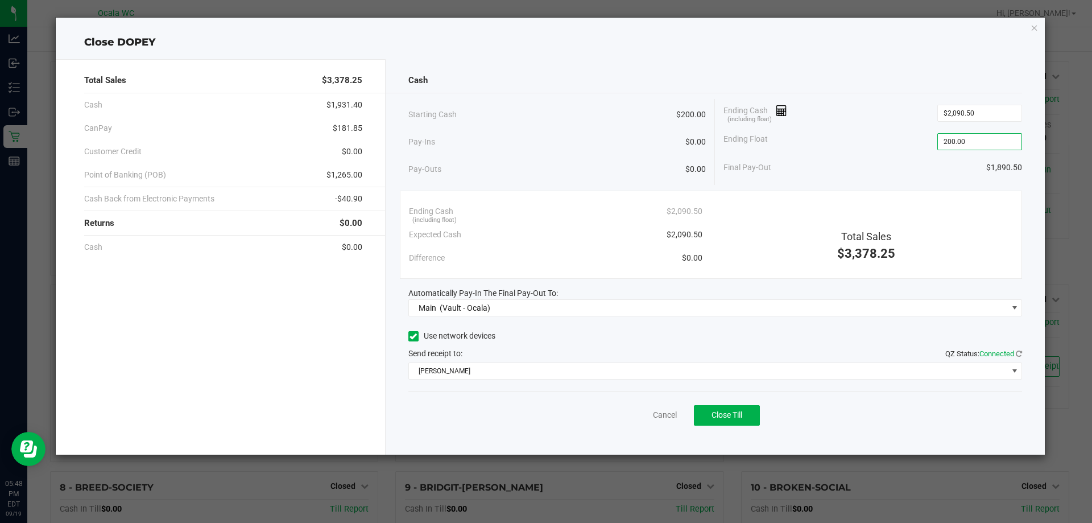 The height and width of the screenshot is (523, 1092). I want to click on span: $200.00, so click(691, 114).